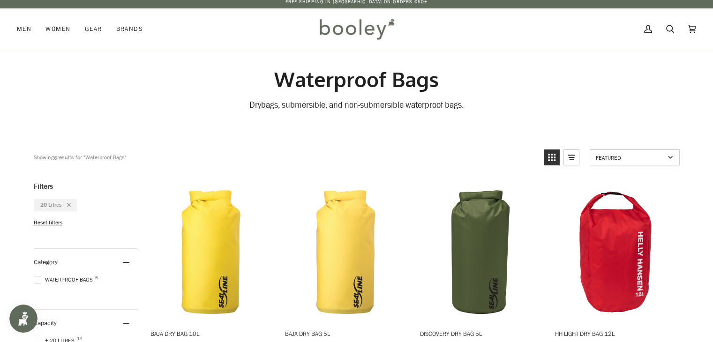 This screenshot has width=713, height=342. I want to click on a: Brands, so click(129, 29).